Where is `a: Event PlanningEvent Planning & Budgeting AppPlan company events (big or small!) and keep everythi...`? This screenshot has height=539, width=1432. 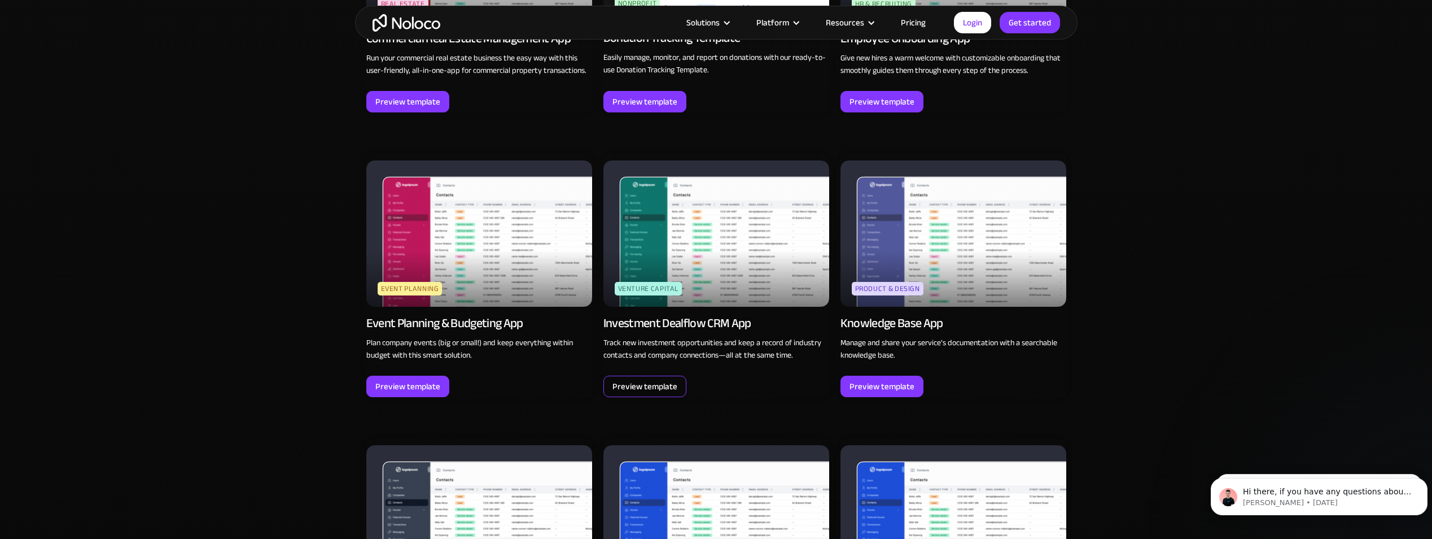
a: Event PlanningEvent Planning & Budgeting AppPlan company events (big or small!) and keep everythi... is located at coordinates (479, 276).